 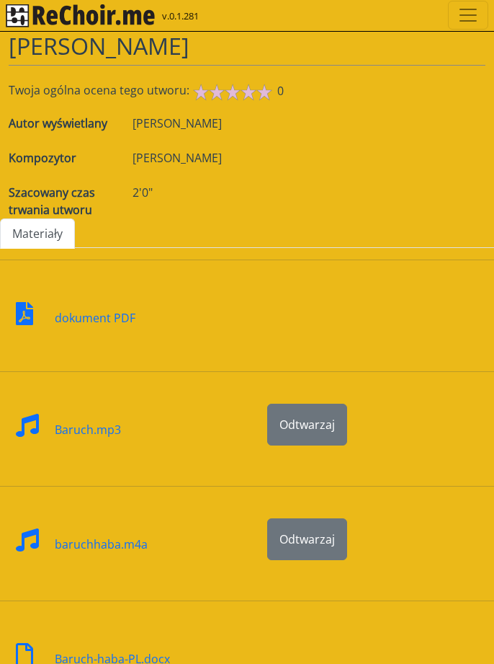 What do you see at coordinates (468, 15) in the screenshot?
I see `button: Toggle navigation` at bounding box center [468, 15].